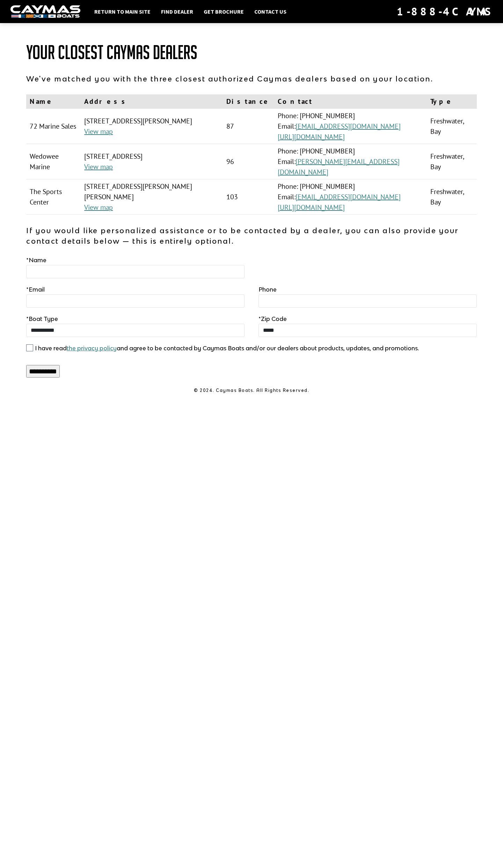  I want to click on td: 72 Marine Sales, so click(53, 126).